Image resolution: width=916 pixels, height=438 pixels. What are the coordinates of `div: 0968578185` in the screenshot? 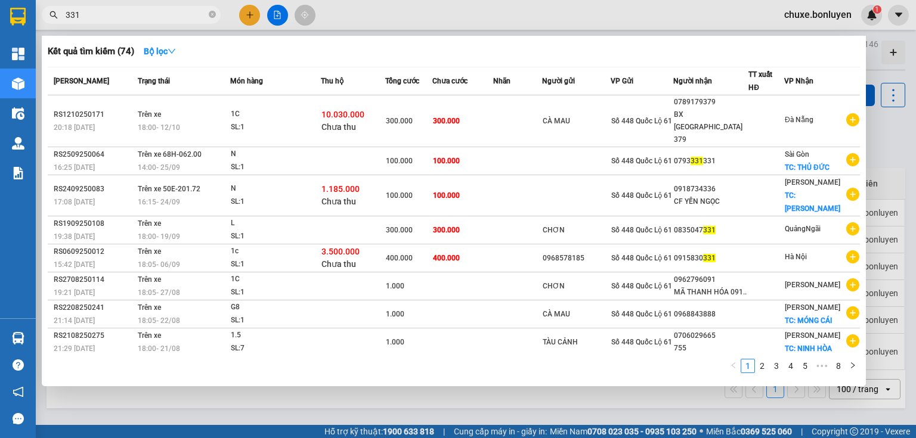 It's located at (576, 258).